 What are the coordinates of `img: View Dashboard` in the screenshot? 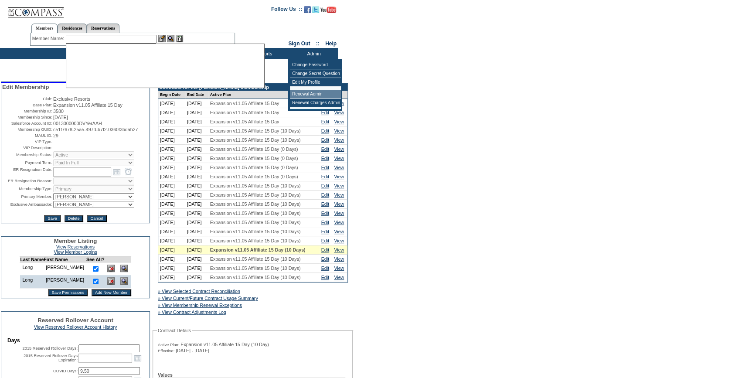 It's located at (124, 268).